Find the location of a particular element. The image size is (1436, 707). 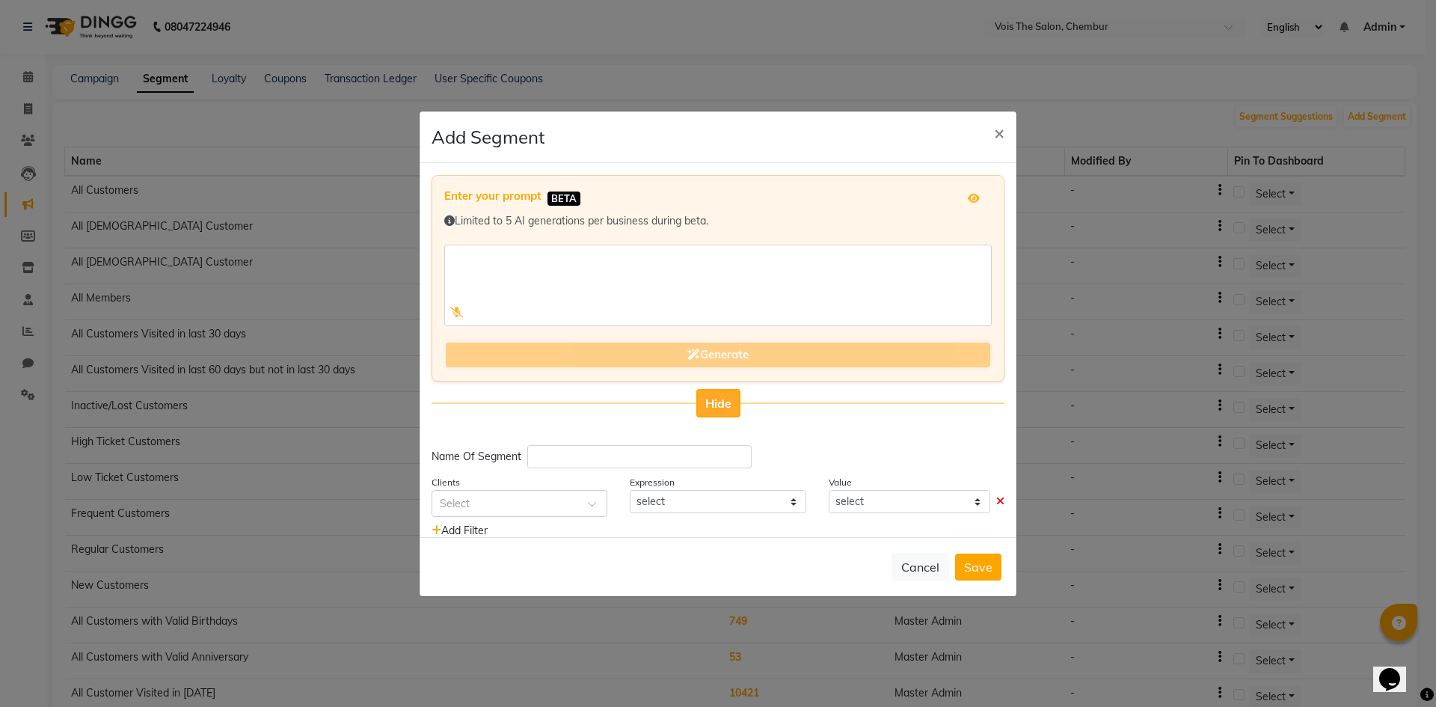

button: Cancel is located at coordinates (920, 567).